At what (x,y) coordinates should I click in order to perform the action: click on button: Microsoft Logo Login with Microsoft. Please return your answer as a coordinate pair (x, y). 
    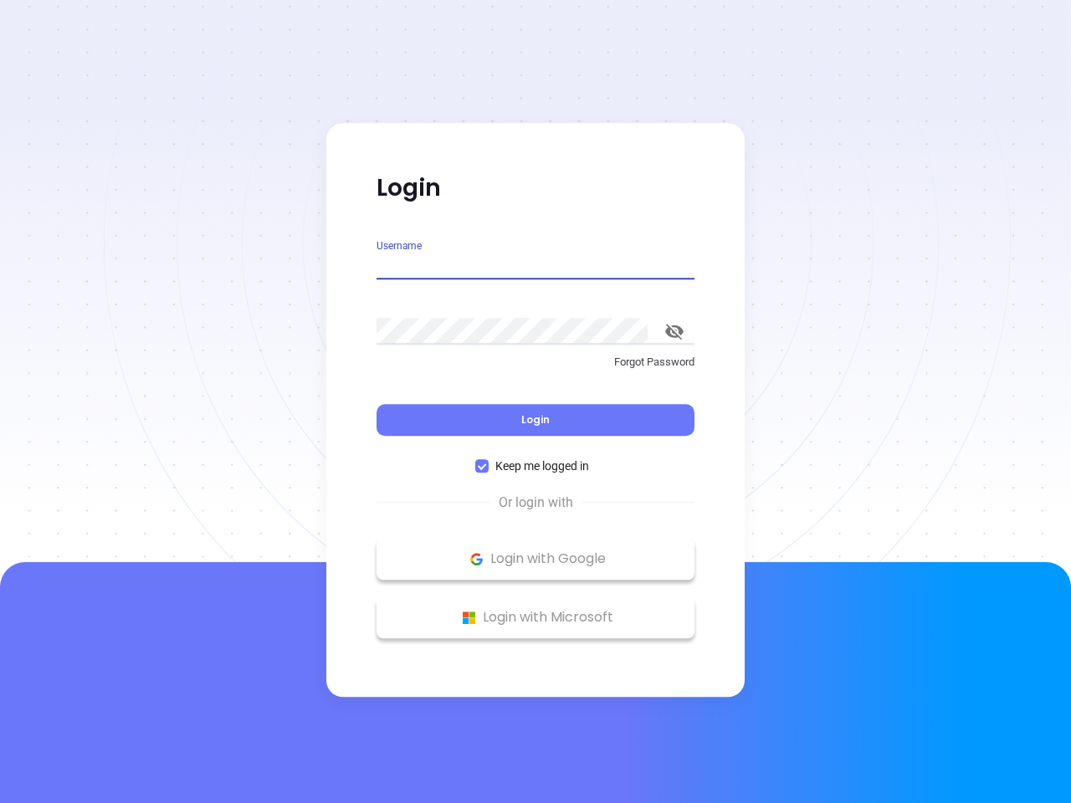
    Looking at the image, I should click on (536, 618).